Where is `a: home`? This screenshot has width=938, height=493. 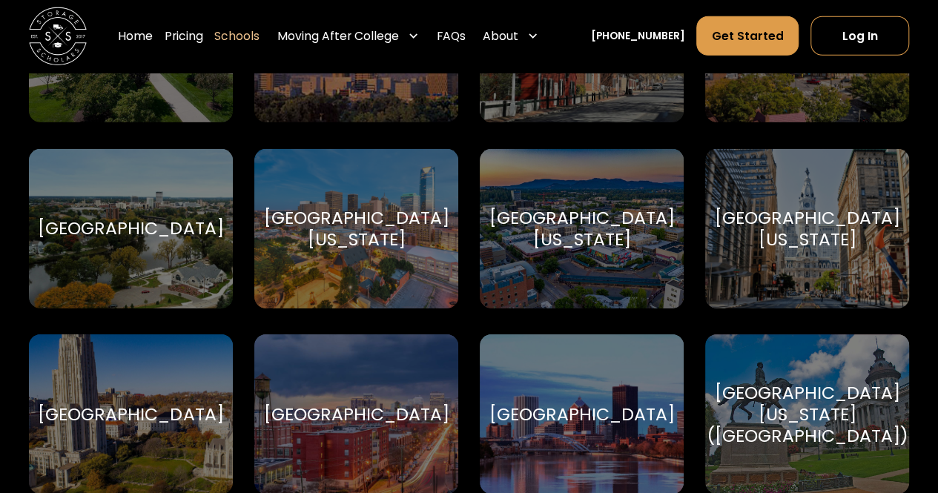 a: home is located at coordinates (58, 36).